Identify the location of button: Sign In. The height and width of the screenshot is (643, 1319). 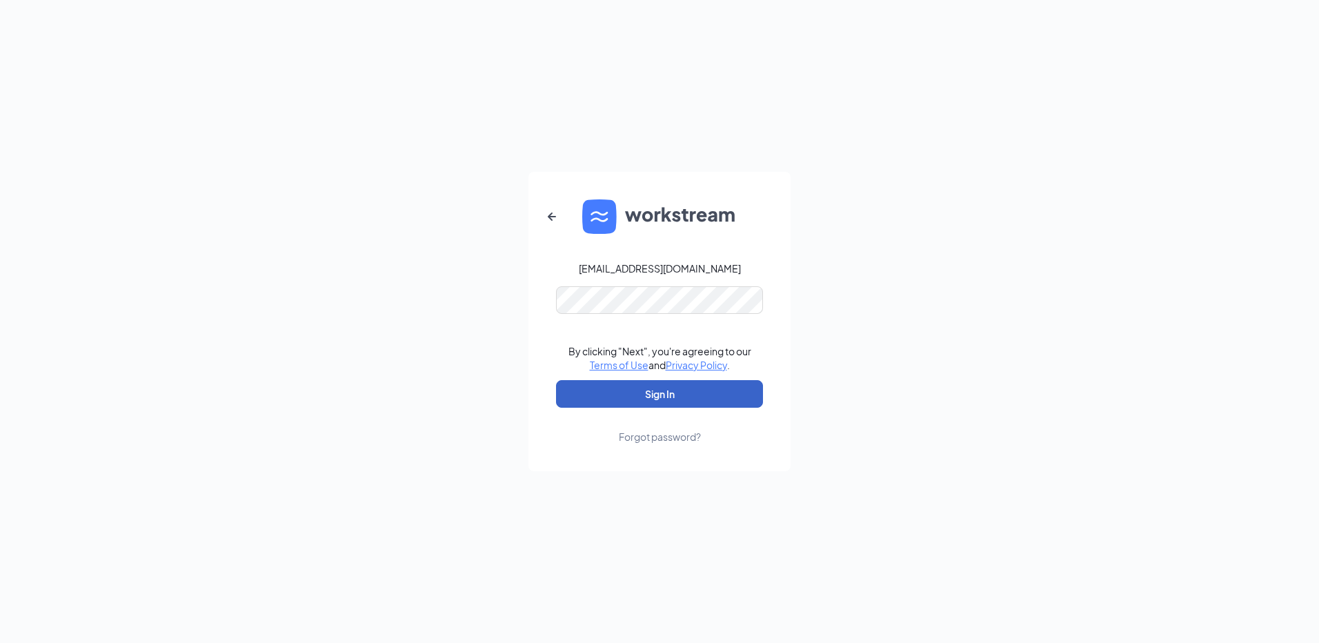
(660, 394).